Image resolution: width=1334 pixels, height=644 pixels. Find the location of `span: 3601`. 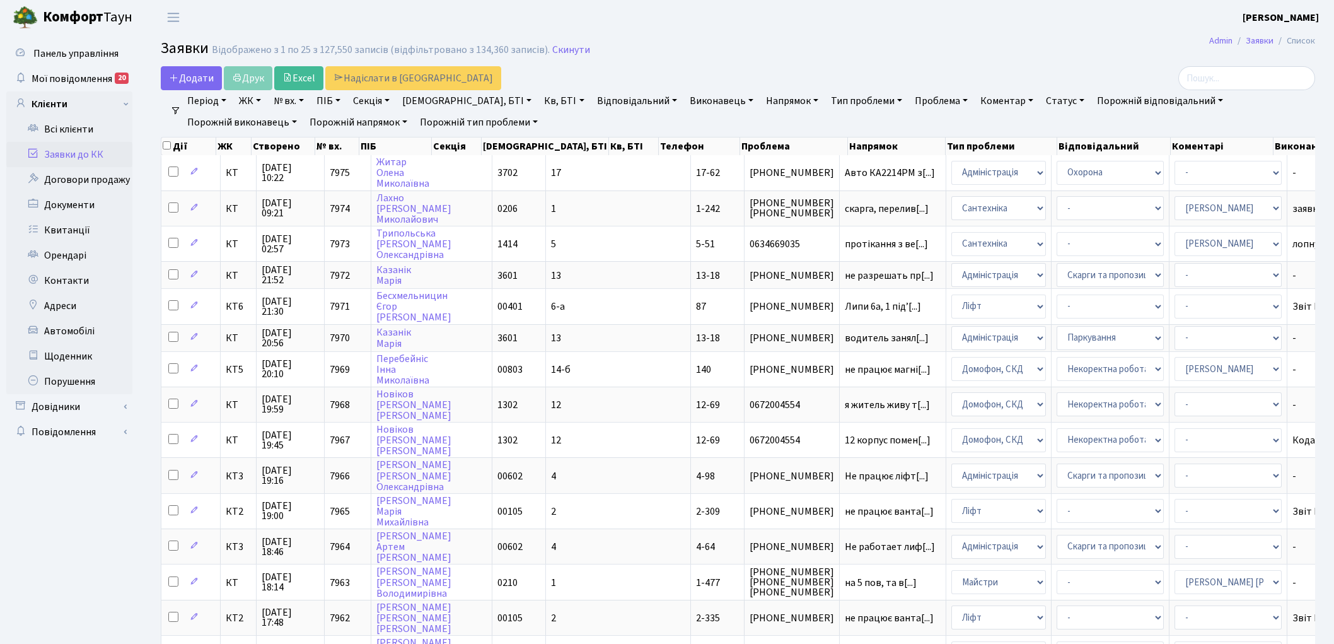

span: 3601 is located at coordinates (507, 275).